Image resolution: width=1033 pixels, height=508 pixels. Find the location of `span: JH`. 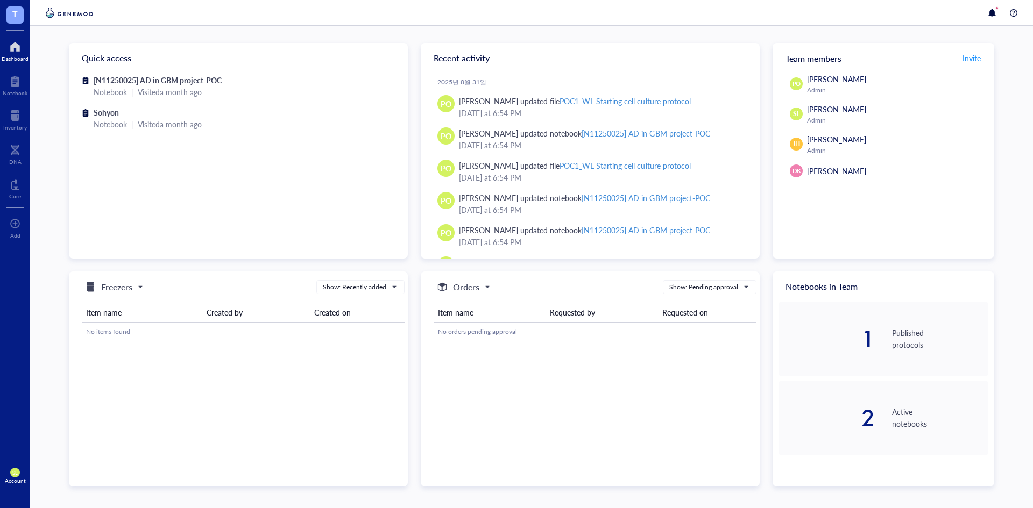

span: JH is located at coordinates (796, 144).